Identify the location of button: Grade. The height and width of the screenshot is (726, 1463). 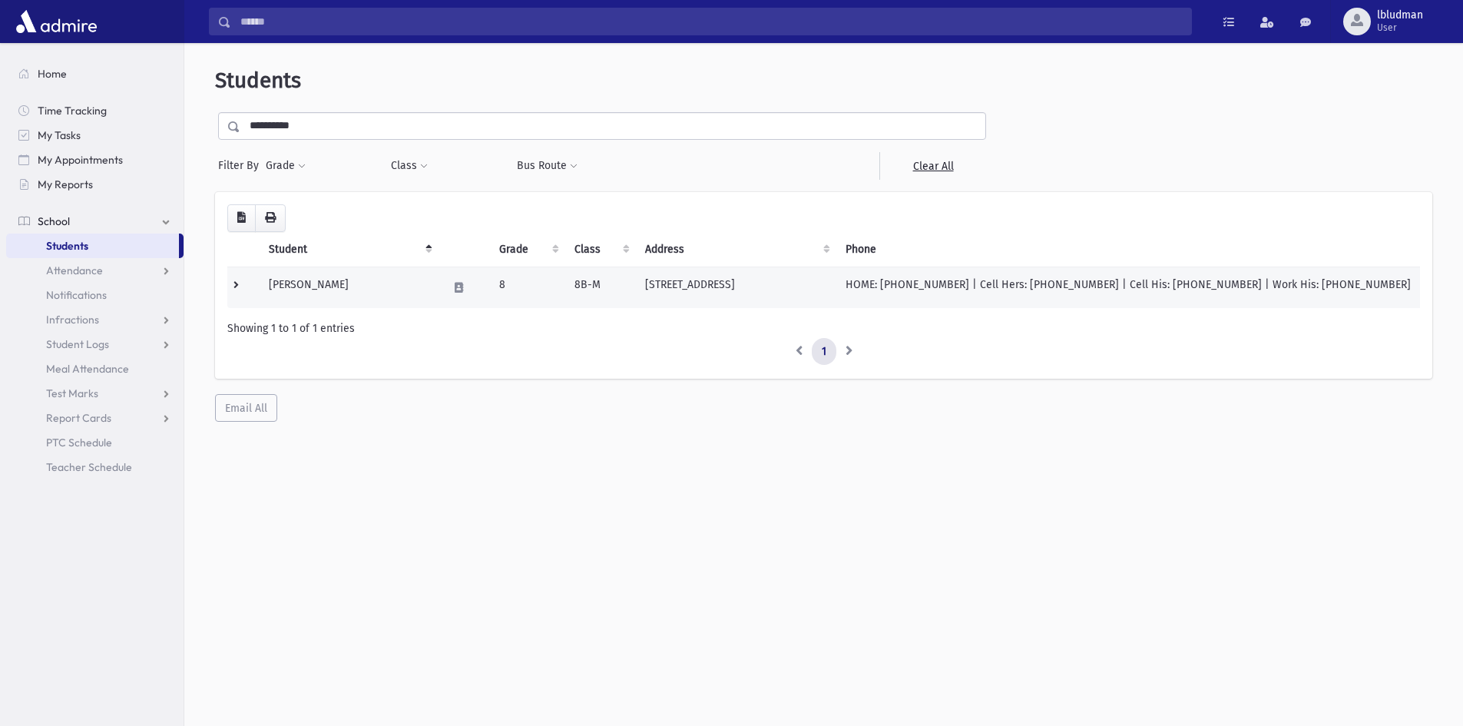
(286, 166).